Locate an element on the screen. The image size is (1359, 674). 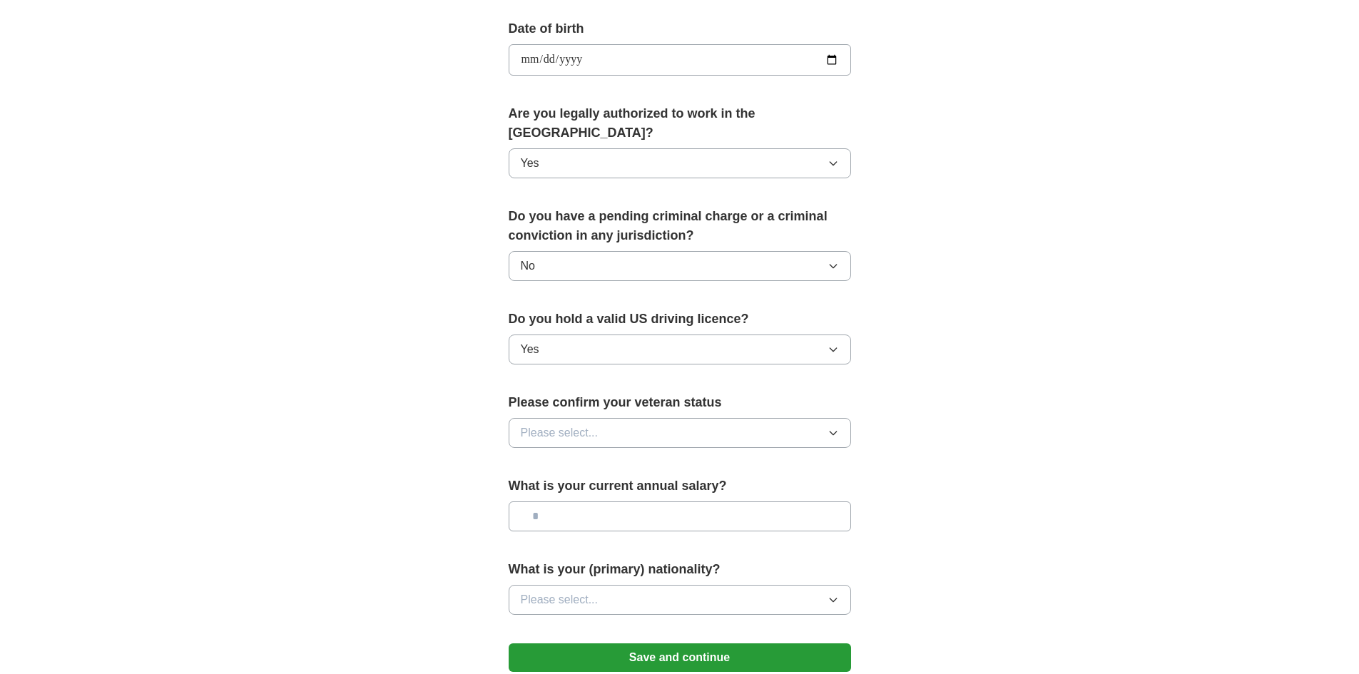
span: No is located at coordinates (528, 266).